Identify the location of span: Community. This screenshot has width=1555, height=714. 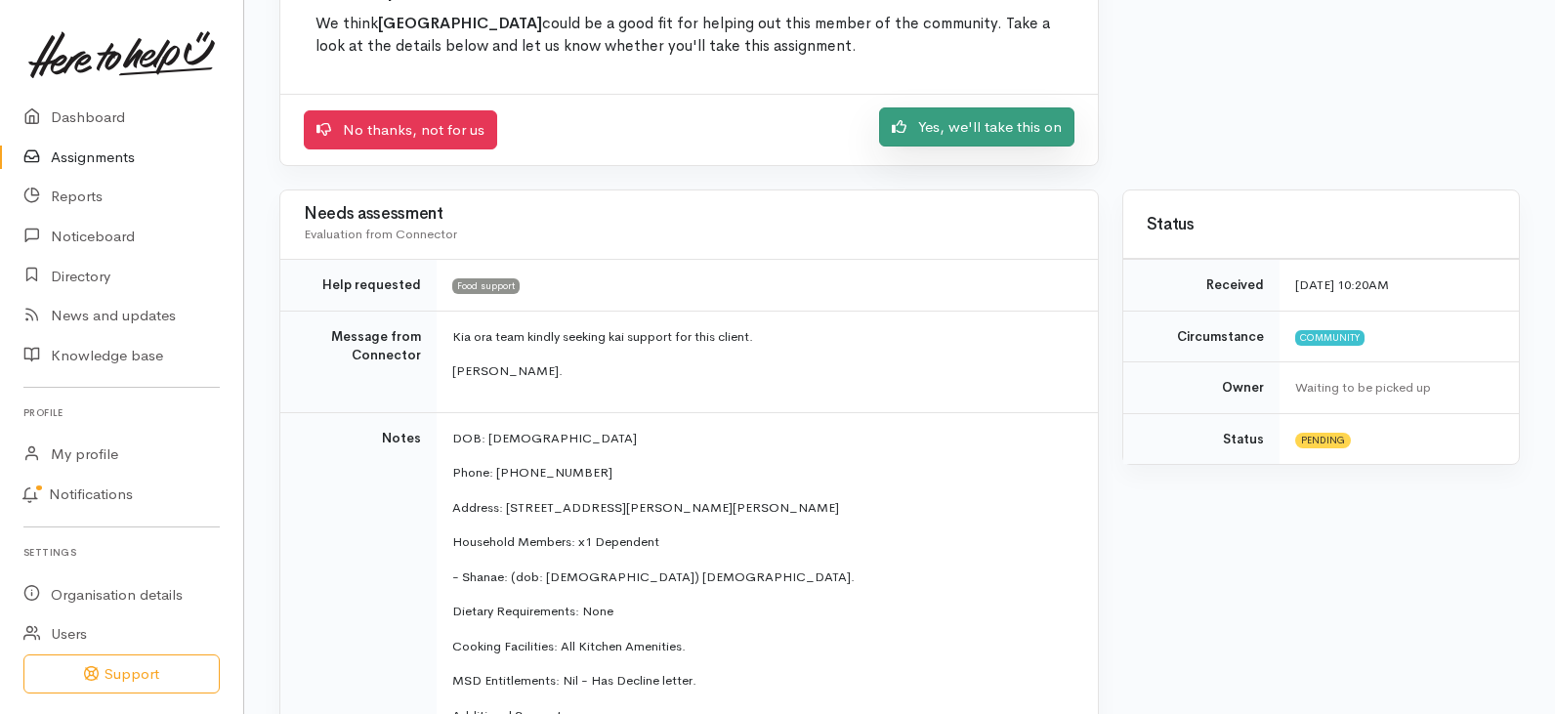
(1329, 338).